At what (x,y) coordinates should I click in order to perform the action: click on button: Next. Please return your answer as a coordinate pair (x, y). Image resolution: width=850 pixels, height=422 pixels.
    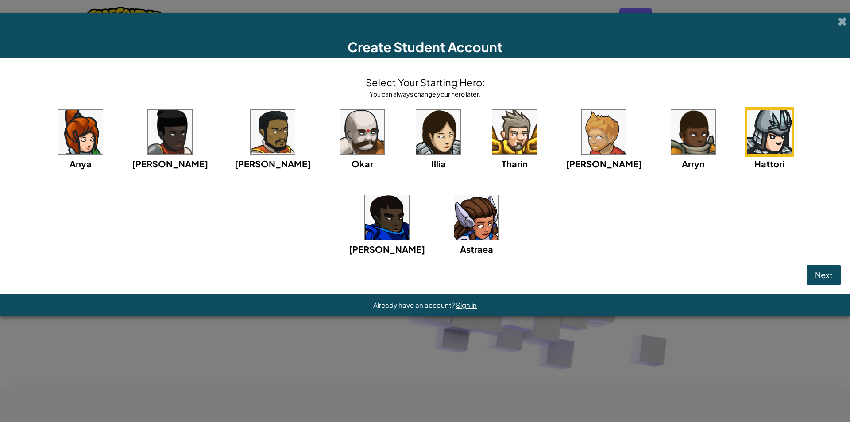
    Looking at the image, I should click on (824, 275).